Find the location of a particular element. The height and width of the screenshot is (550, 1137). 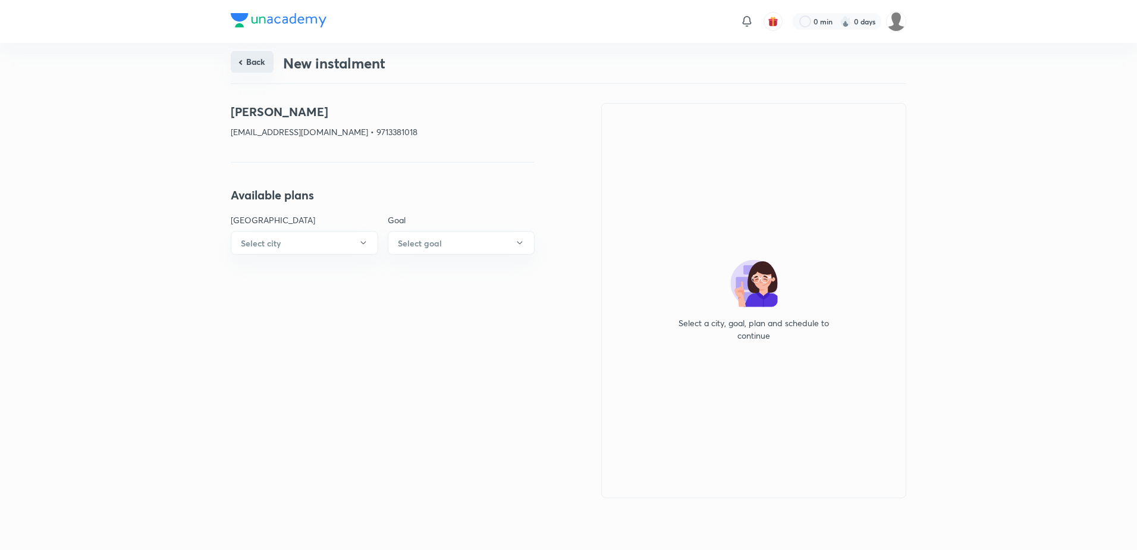

button: avatar is located at coordinates (773, 21).